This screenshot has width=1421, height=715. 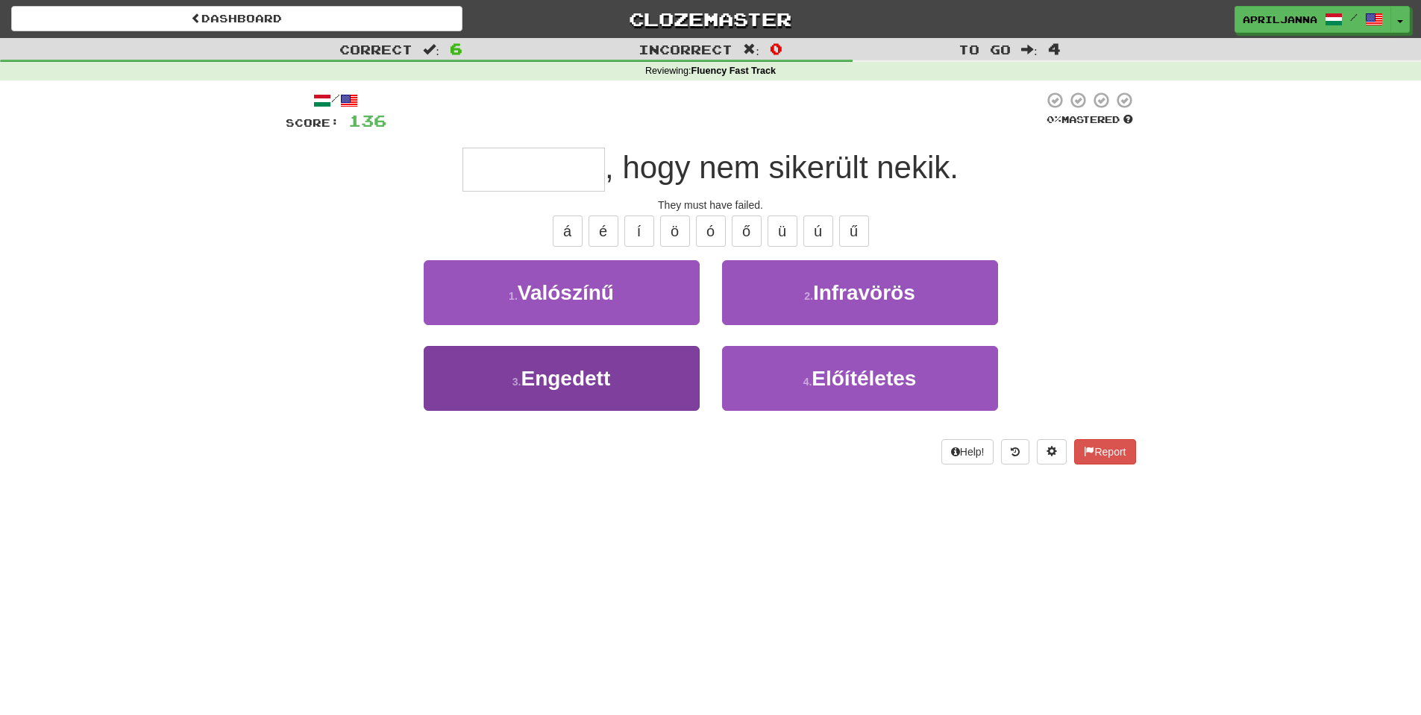 What do you see at coordinates (565, 292) in the screenshot?
I see `span: Valószínű` at bounding box center [565, 292].